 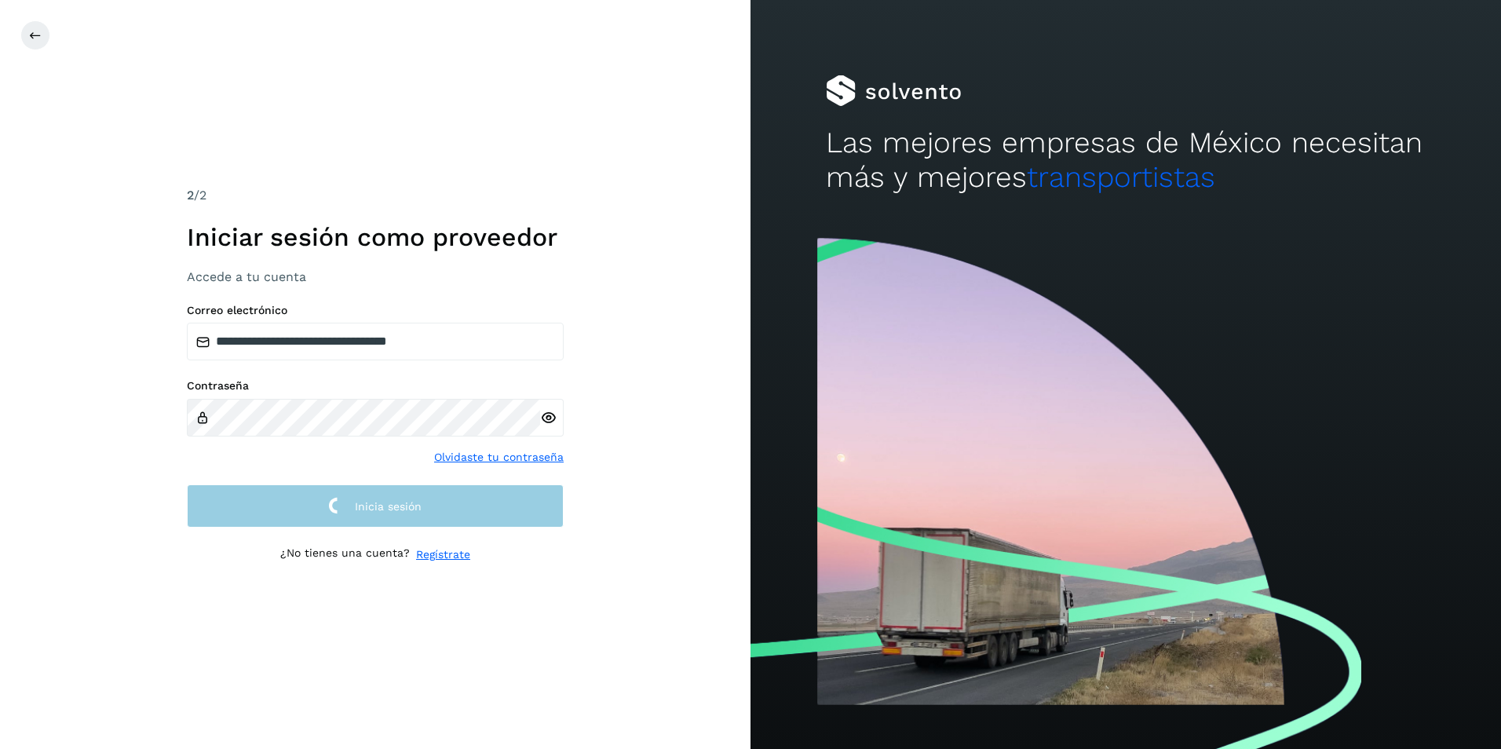 I want to click on label: Correo electrónico, so click(x=375, y=310).